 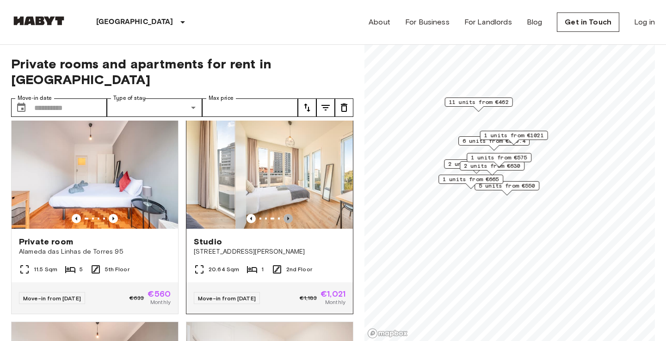 What do you see at coordinates (35, 98) in the screenshot?
I see `label: Move-in date` at bounding box center [35, 98].